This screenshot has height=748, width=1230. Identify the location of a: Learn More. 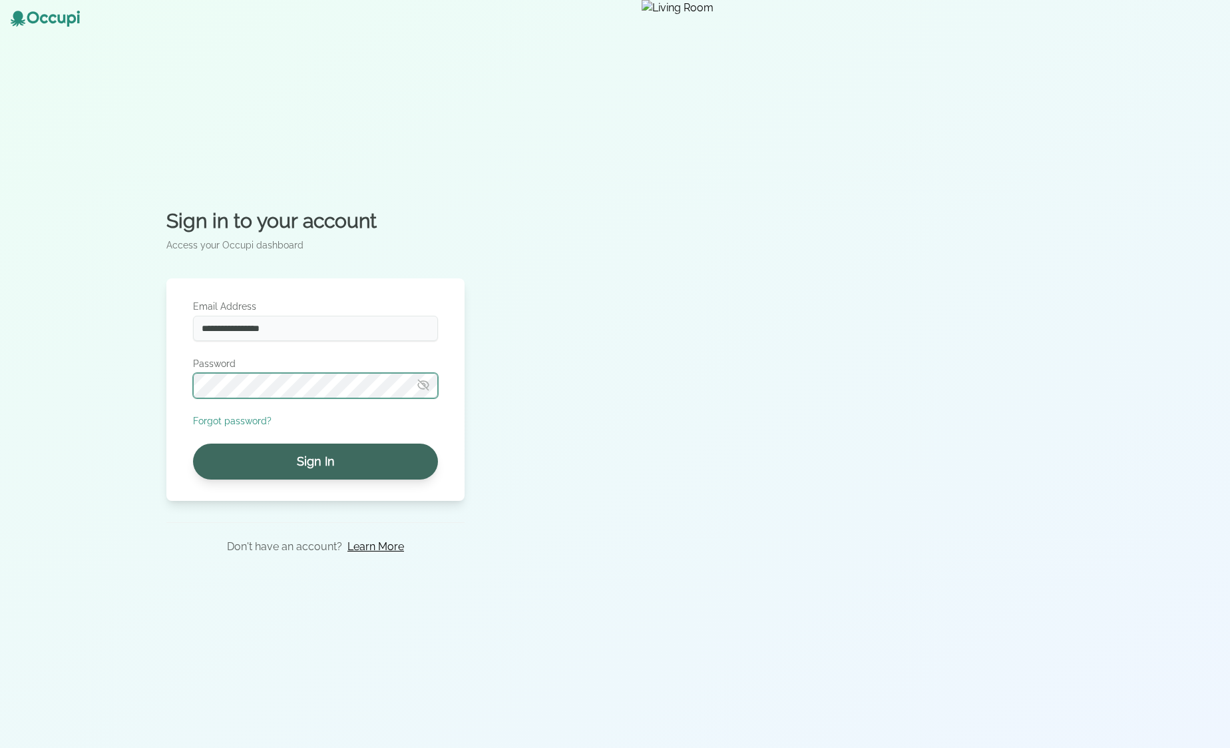
(376, 547).